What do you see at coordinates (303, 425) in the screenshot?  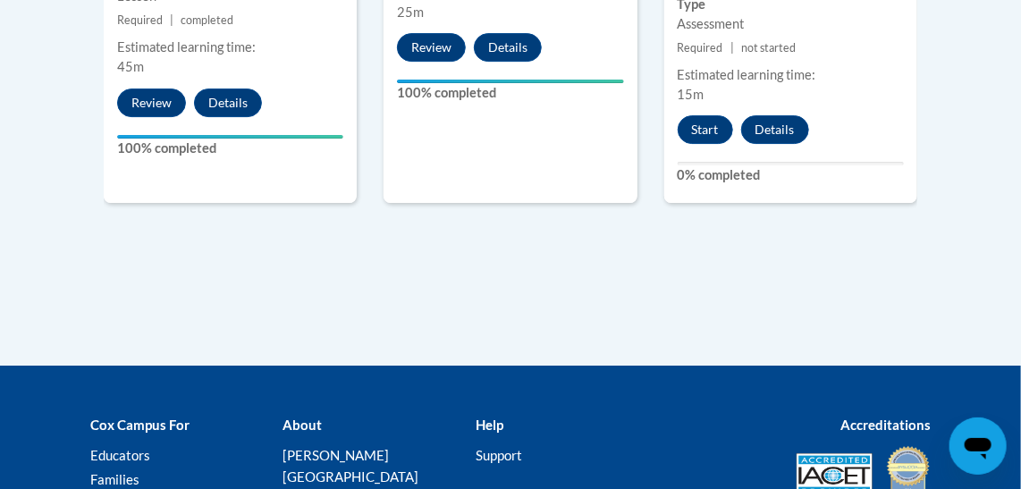 I see `b: About` at bounding box center [303, 425].